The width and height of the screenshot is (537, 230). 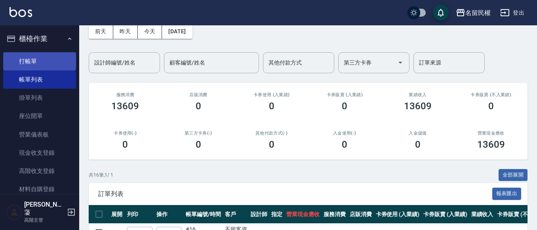 What do you see at coordinates (14, 212) in the screenshot?
I see `img: Person` at bounding box center [14, 212].